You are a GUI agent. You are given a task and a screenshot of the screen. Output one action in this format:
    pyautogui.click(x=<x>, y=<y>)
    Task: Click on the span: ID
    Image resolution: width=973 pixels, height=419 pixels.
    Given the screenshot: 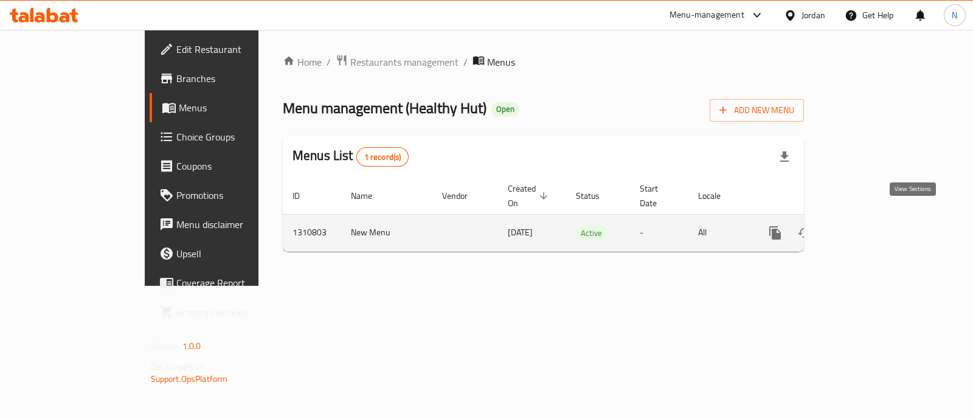 What is the action you would take?
    pyautogui.click(x=304, y=196)
    